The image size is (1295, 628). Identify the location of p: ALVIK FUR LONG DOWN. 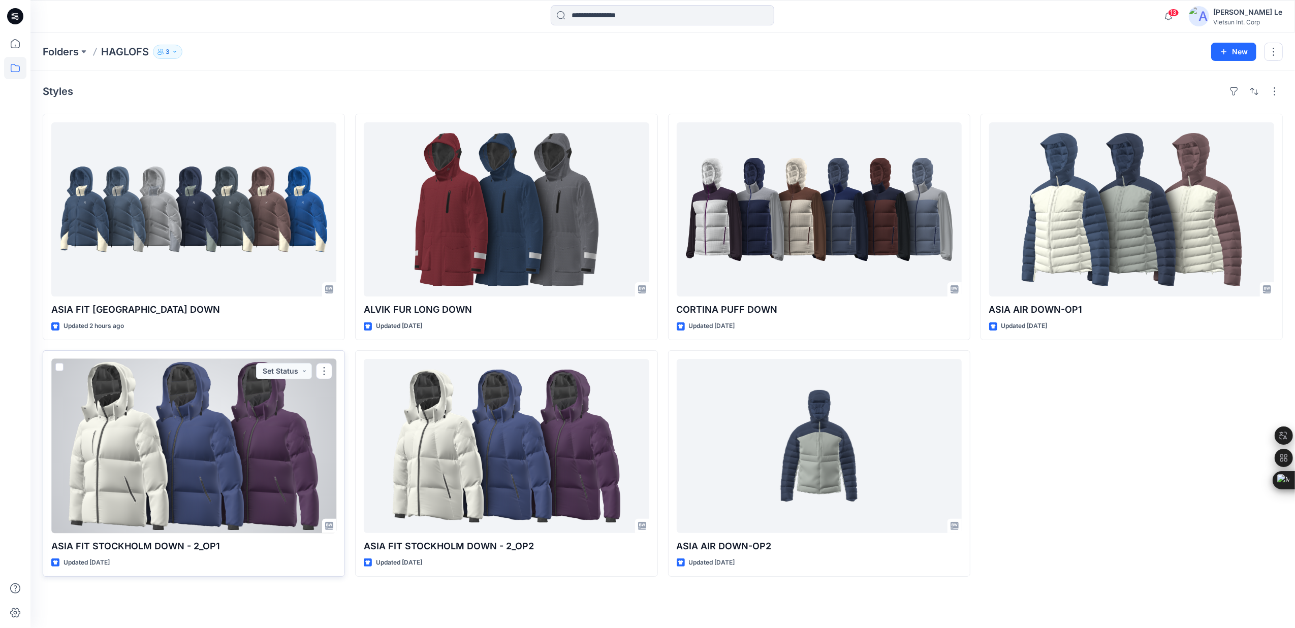
(506, 310).